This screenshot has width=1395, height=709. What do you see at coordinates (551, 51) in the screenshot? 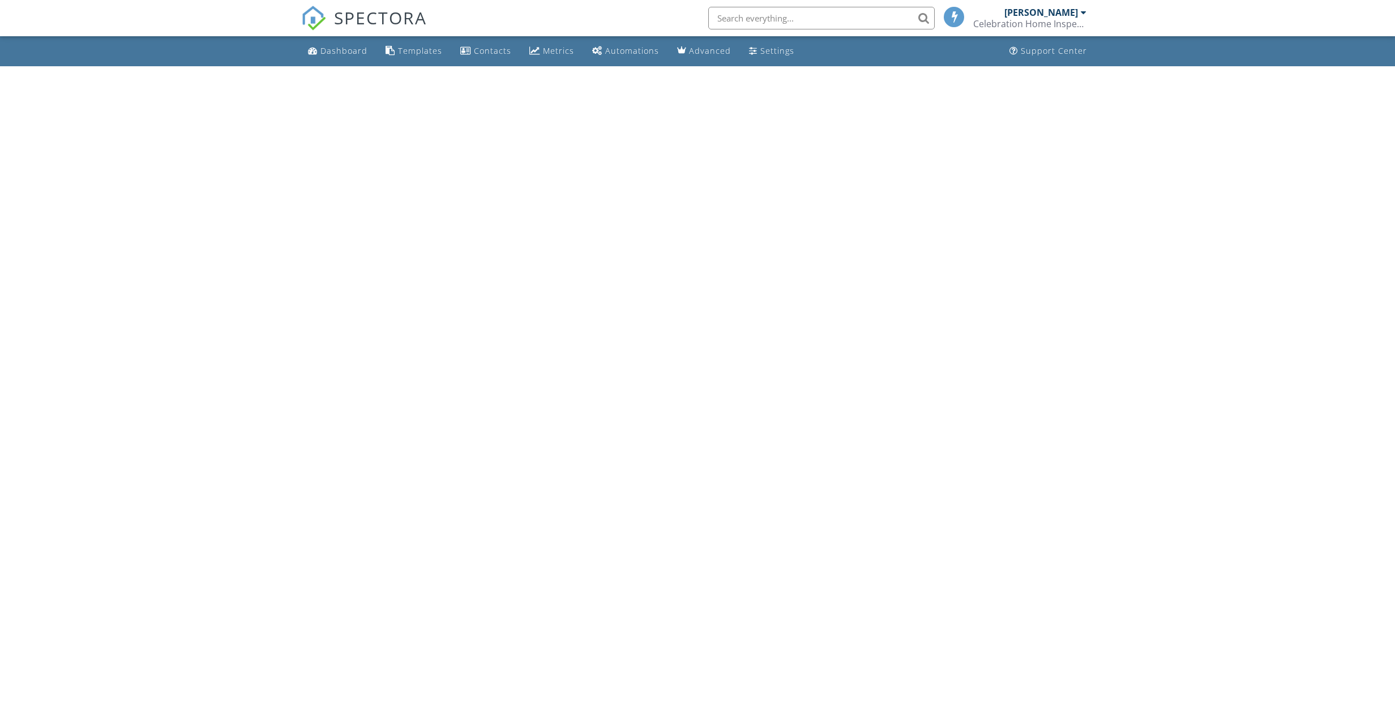
I see `a: Metrics` at bounding box center [551, 51].